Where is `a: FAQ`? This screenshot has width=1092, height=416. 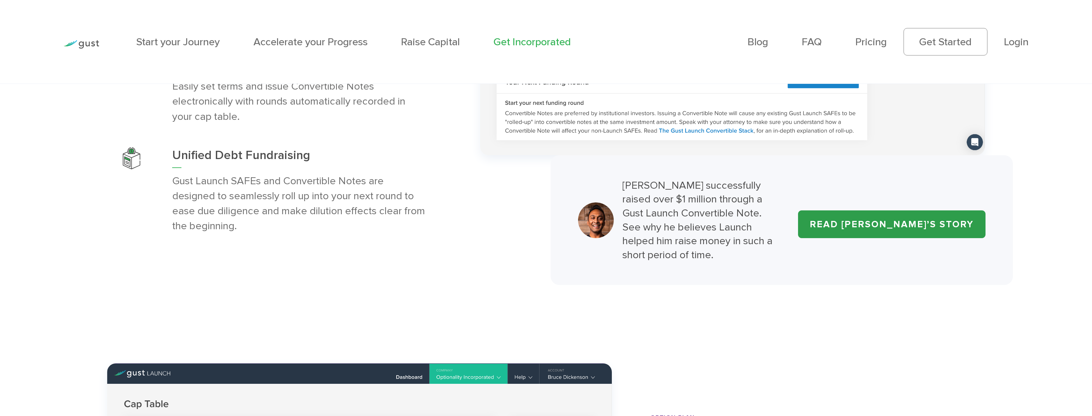
a: FAQ is located at coordinates (812, 42).